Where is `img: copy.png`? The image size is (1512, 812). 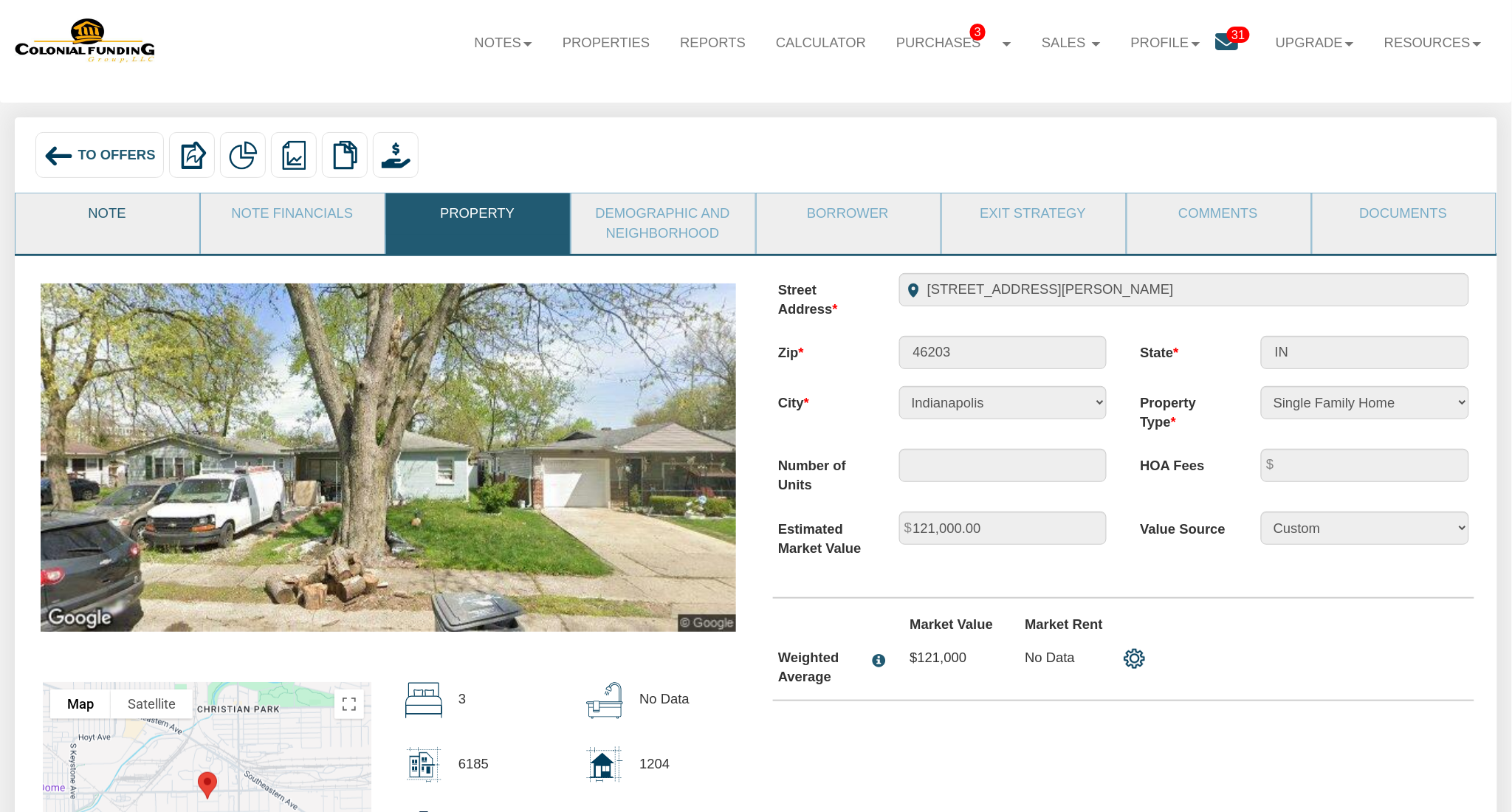 img: copy.png is located at coordinates (345, 155).